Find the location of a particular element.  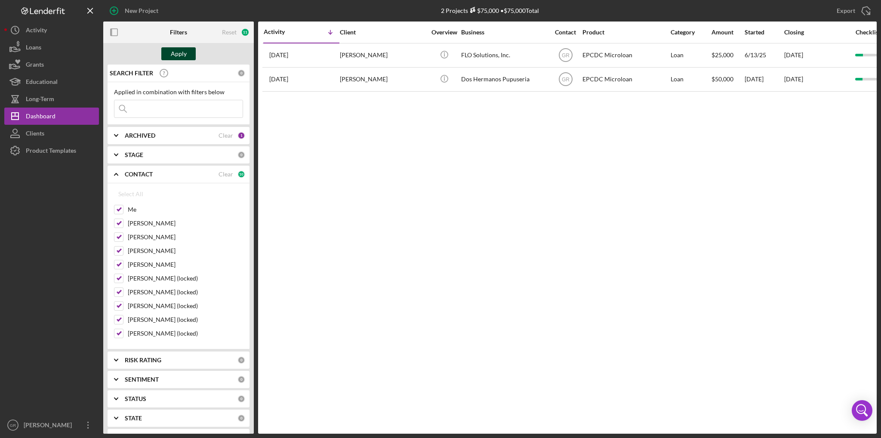

div: Client is located at coordinates (383, 32).